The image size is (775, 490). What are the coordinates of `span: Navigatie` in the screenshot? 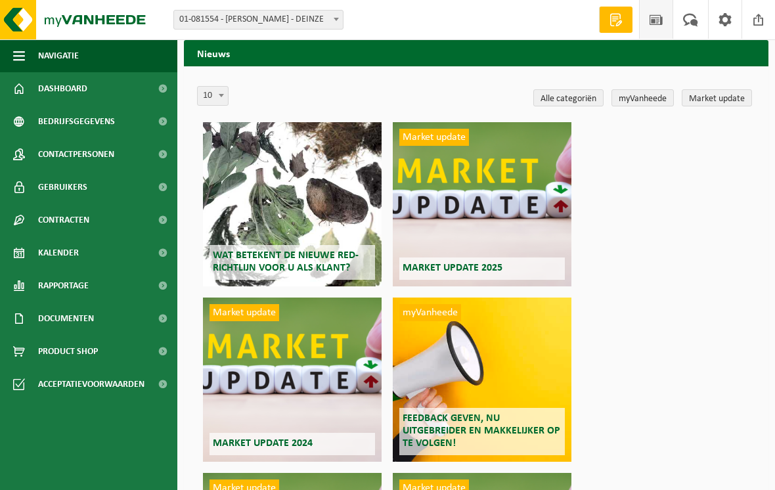 It's located at (58, 56).